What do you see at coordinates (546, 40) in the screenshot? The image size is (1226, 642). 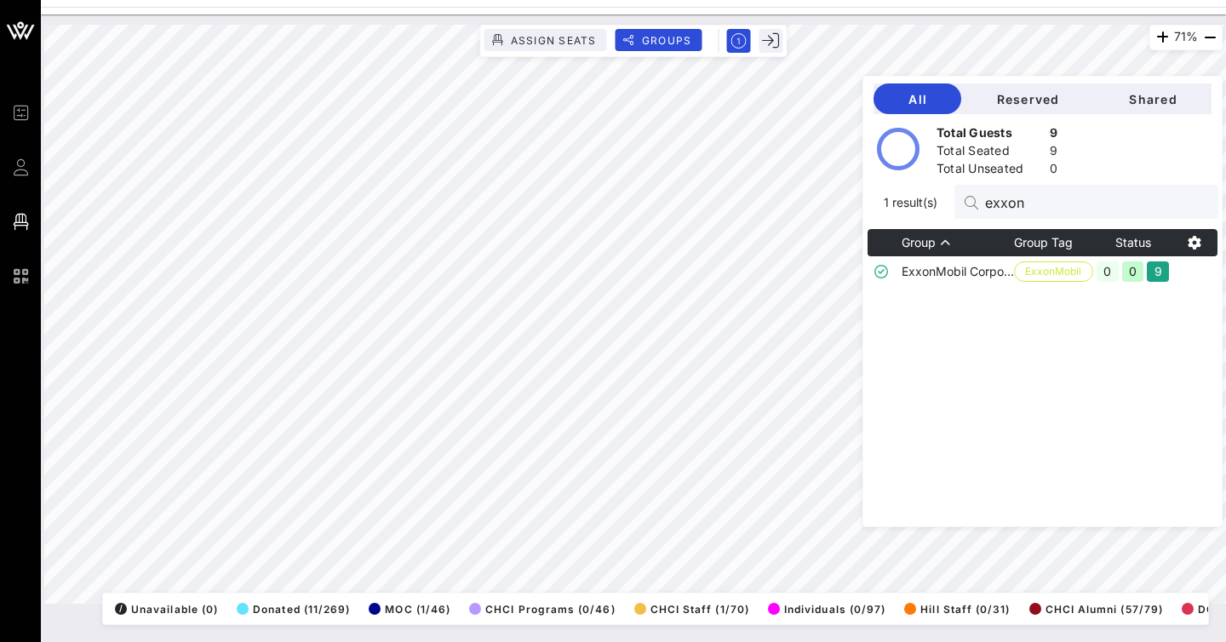 I see `button: Assign Seats` at bounding box center [546, 40].